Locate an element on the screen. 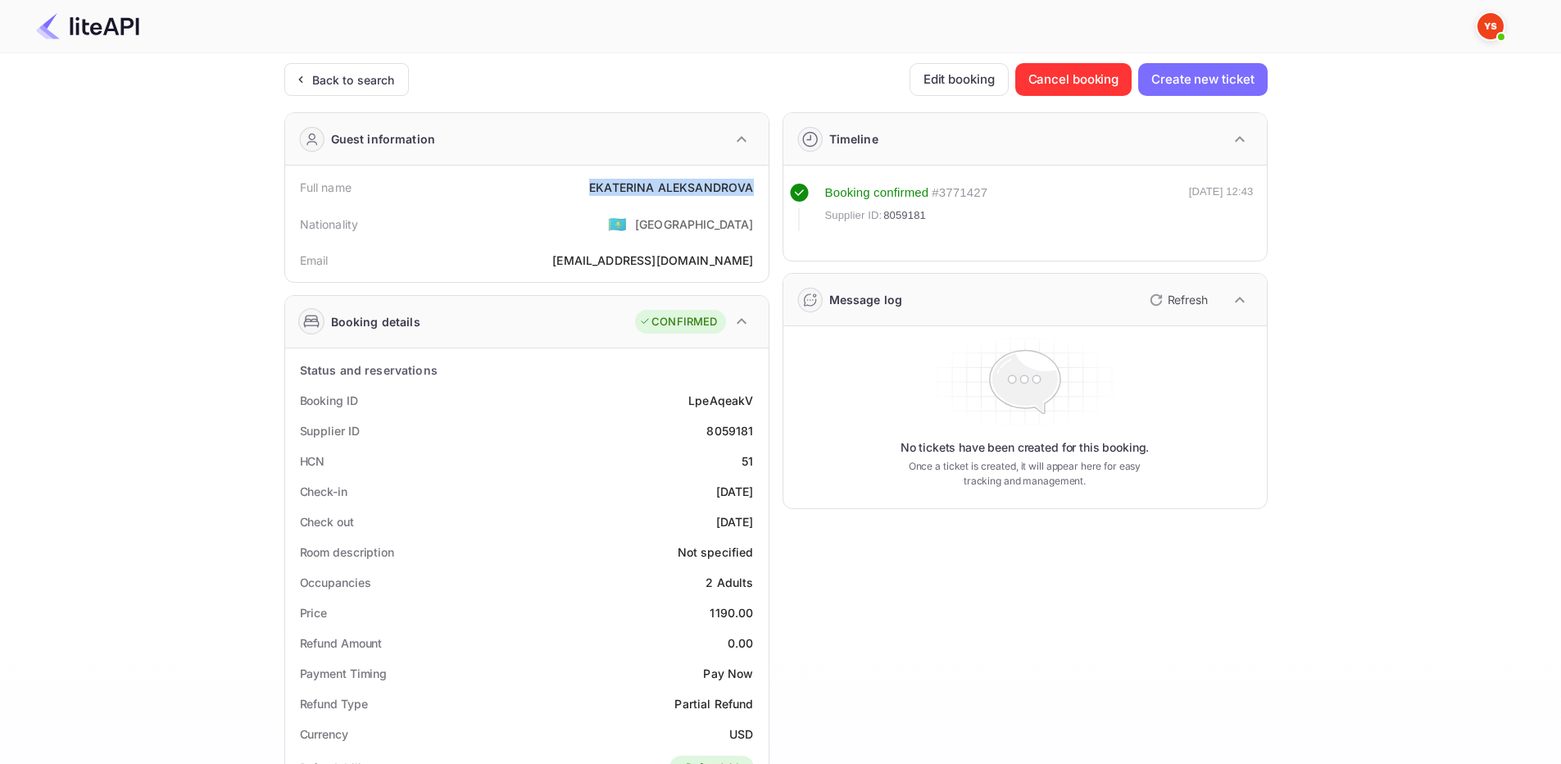 Image resolution: width=1561 pixels, height=764 pixels. div: Booking details is located at coordinates (375, 321).